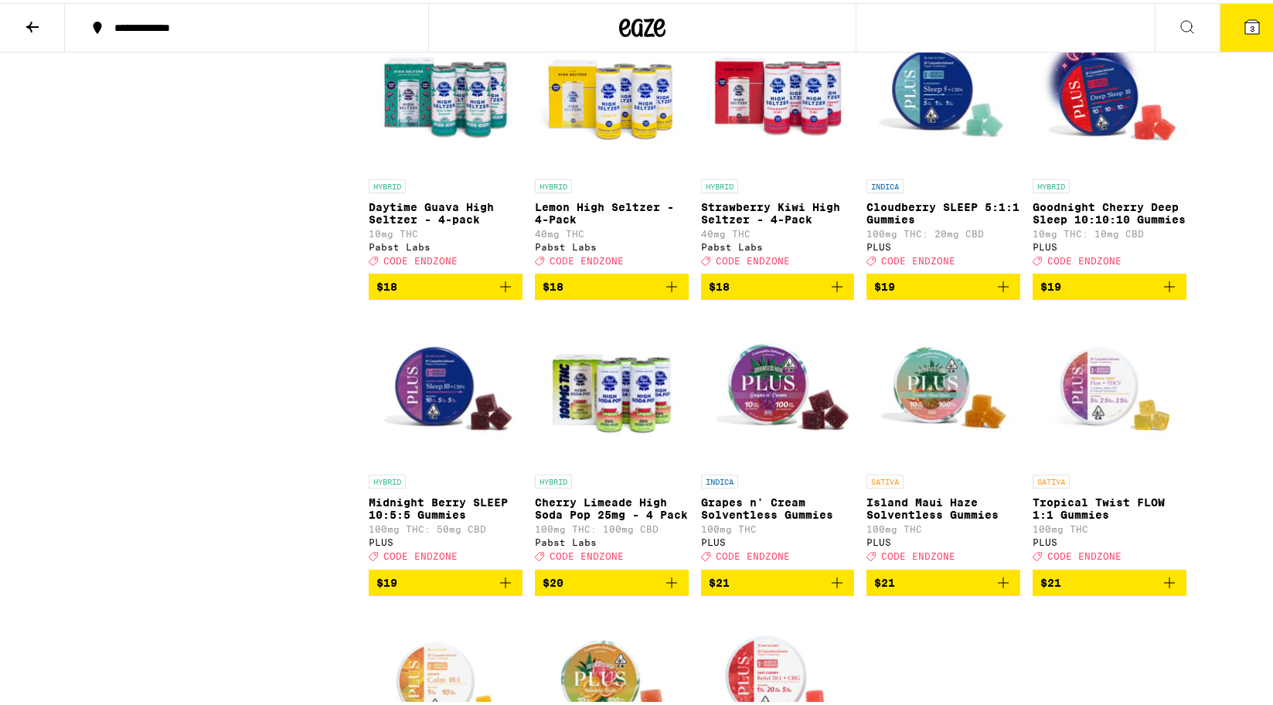 This screenshot has width=1273, height=705. I want to click on img: Pabst Labs - Daytime Guava High Seltzer - 4-pack, so click(445, 91).